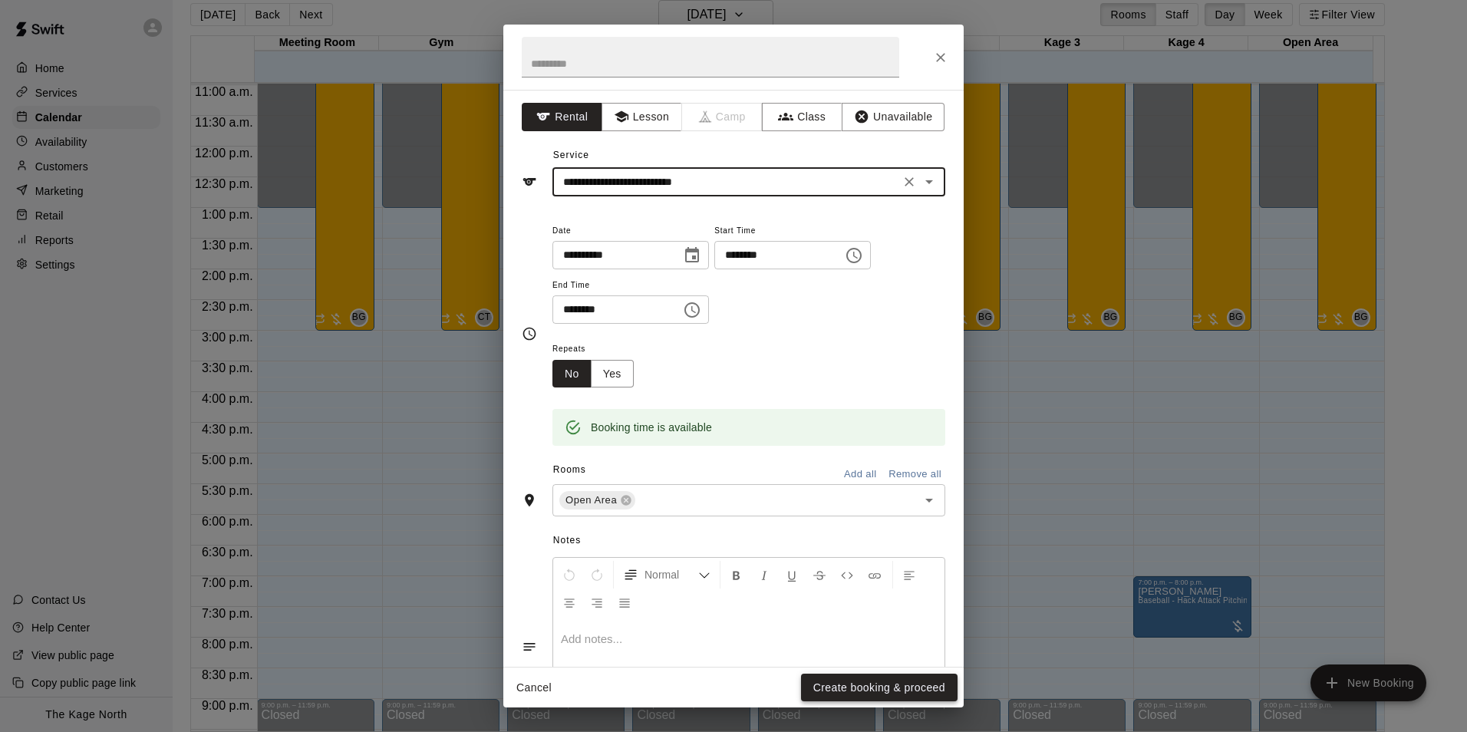 Image resolution: width=1467 pixels, height=732 pixels. Describe the element at coordinates (652, 427) in the screenshot. I see `div: Booking time is available` at that location.